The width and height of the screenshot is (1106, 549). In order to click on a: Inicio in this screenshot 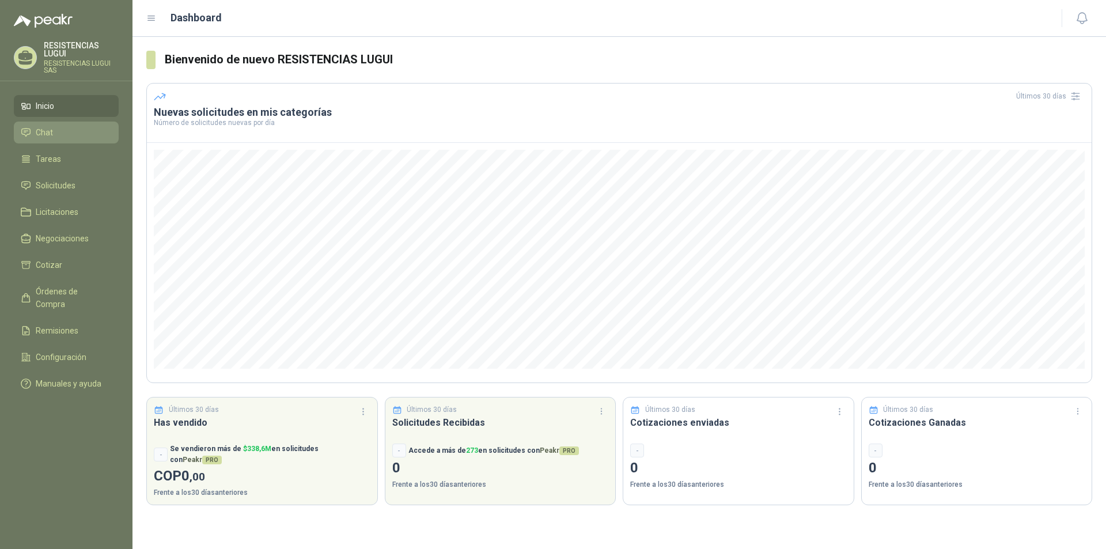, I will do `click(66, 106)`.